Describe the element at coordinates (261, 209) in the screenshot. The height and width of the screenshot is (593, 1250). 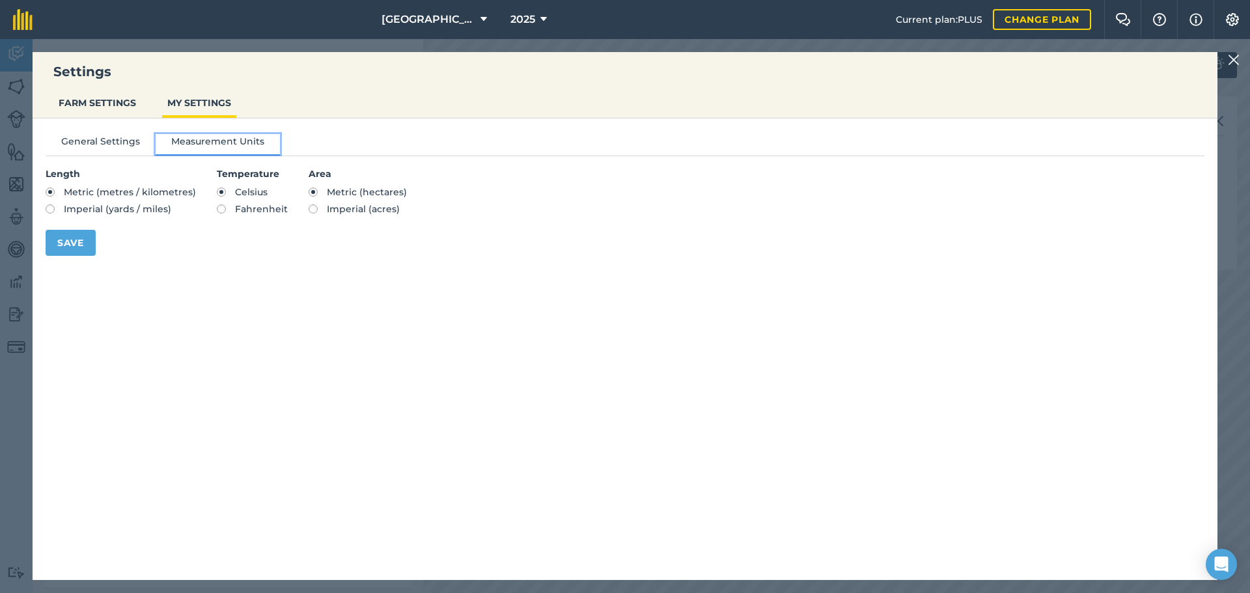
I see `span: Fahrenheit` at that location.